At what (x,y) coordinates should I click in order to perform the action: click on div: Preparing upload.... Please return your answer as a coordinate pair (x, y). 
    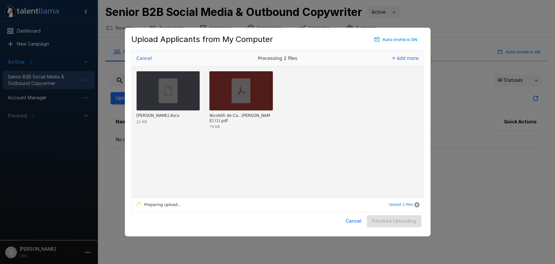
    Looking at the image, I should click on (156, 204).